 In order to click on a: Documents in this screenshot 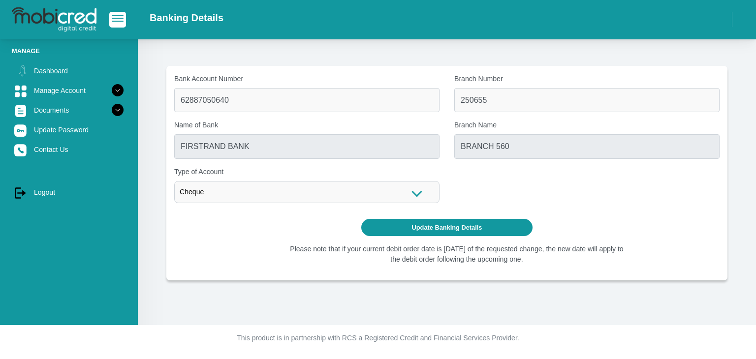, I will do `click(69, 110)`.